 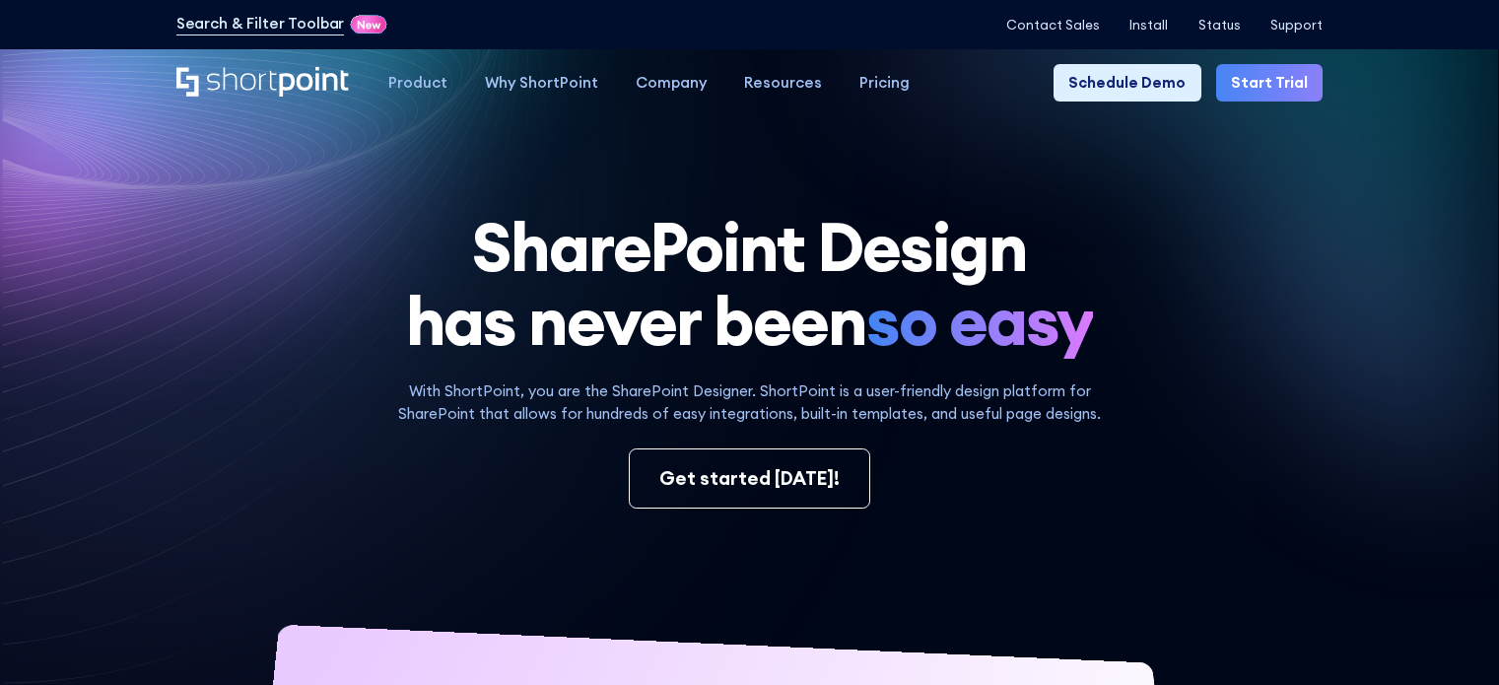 What do you see at coordinates (884, 83) in the screenshot?
I see `div: Pricing` at bounding box center [884, 83].